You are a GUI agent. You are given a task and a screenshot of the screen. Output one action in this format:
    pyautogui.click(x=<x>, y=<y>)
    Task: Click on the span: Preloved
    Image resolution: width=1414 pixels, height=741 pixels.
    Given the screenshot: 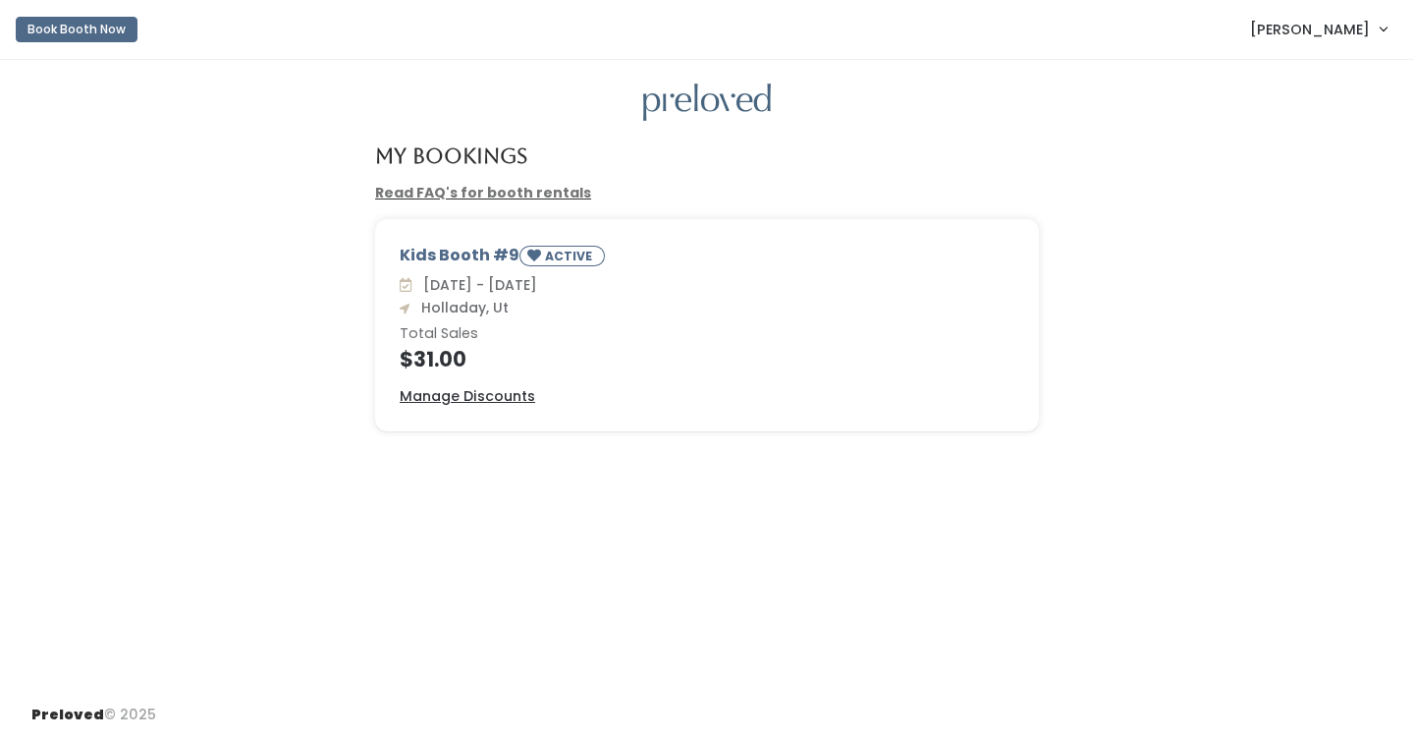 What is the action you would take?
    pyautogui.click(x=68, y=714)
    